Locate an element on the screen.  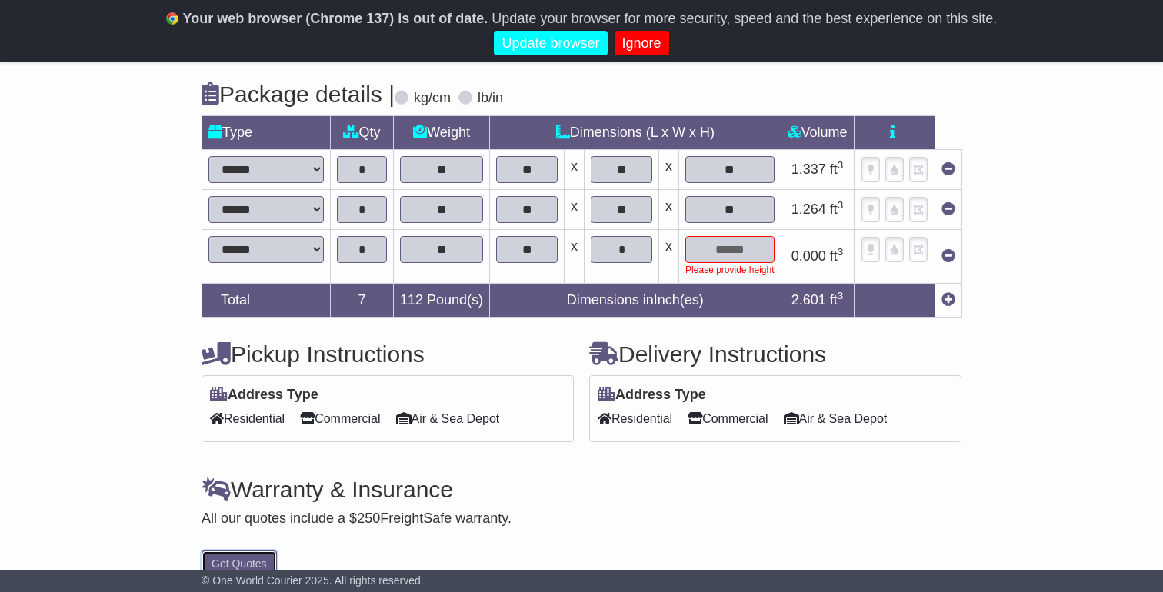
h4: Delivery Instructions is located at coordinates (775, 354).